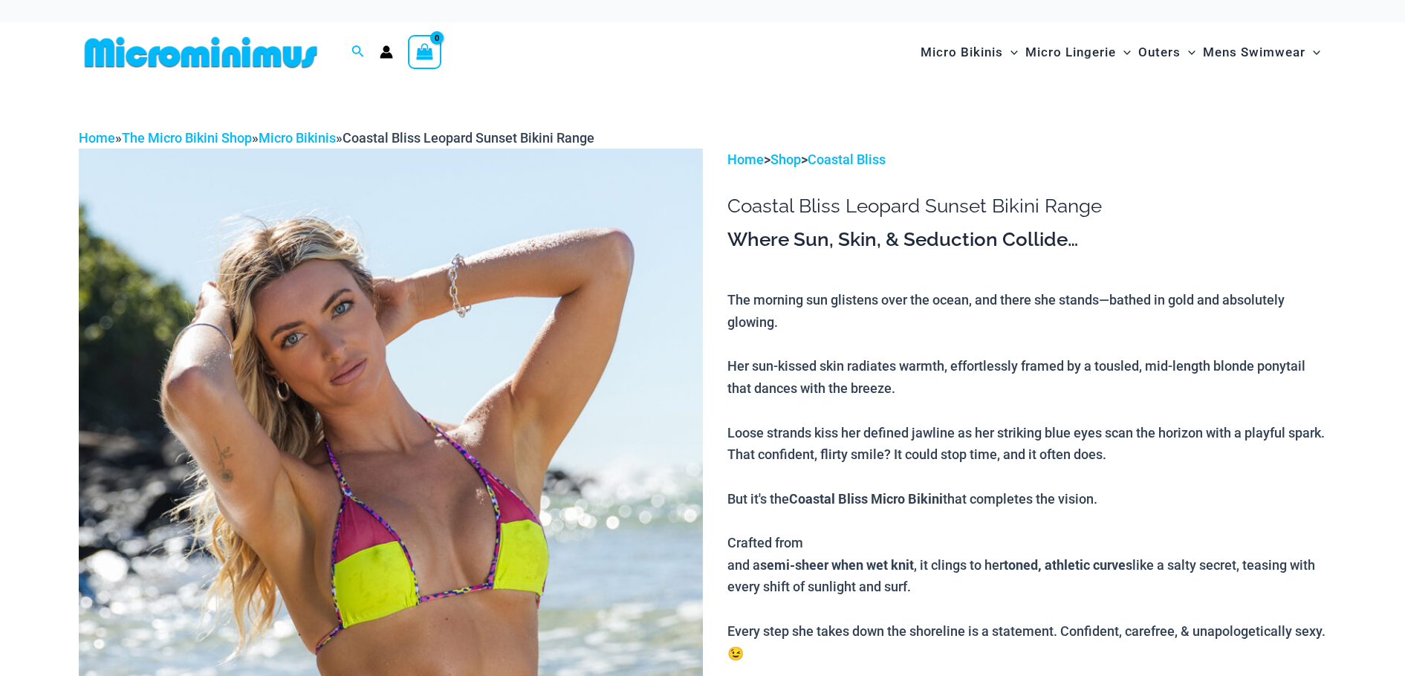 Image resolution: width=1405 pixels, height=676 pixels. I want to click on a: The Micro Bikini Shop, so click(187, 137).